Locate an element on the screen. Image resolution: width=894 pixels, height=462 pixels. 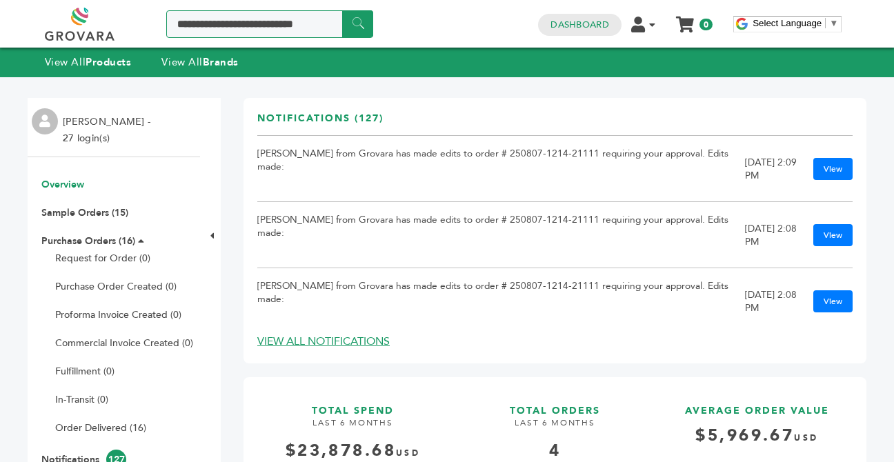
a: Commercial Invoice Created (0) is located at coordinates (124, 343).